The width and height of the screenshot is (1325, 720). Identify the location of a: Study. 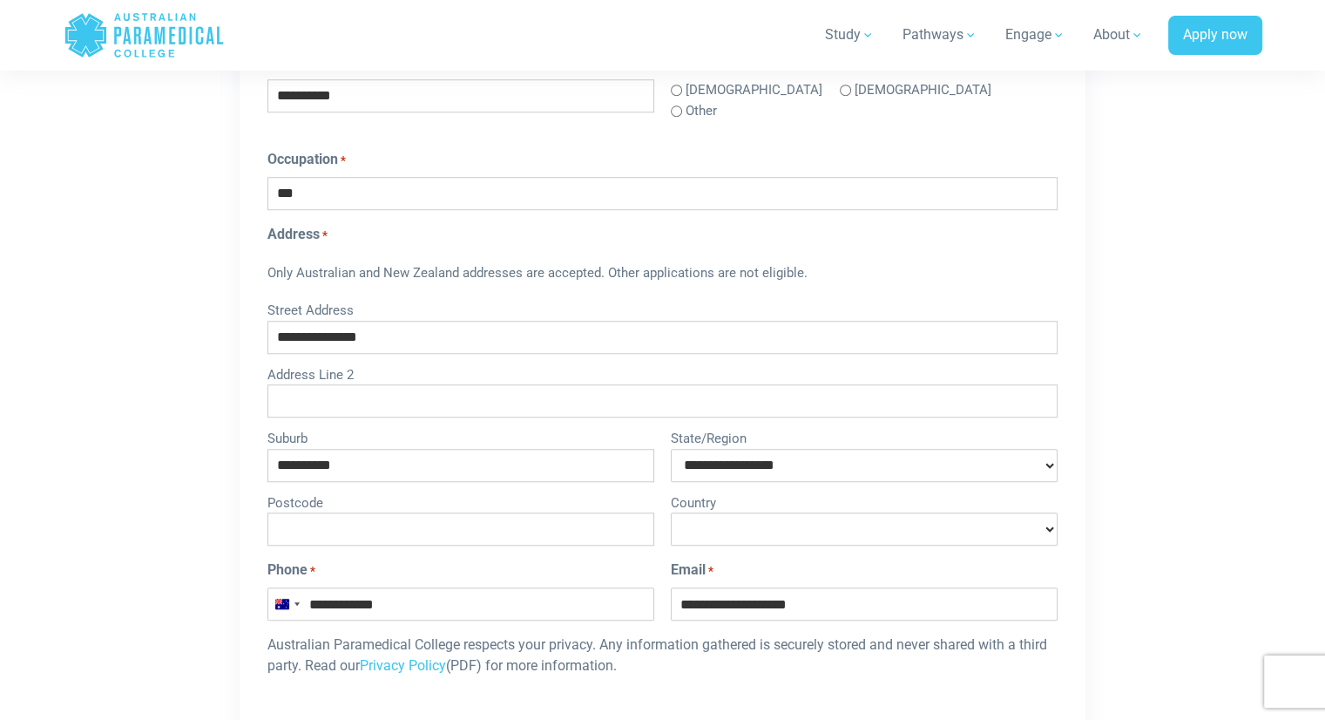
(849, 35).